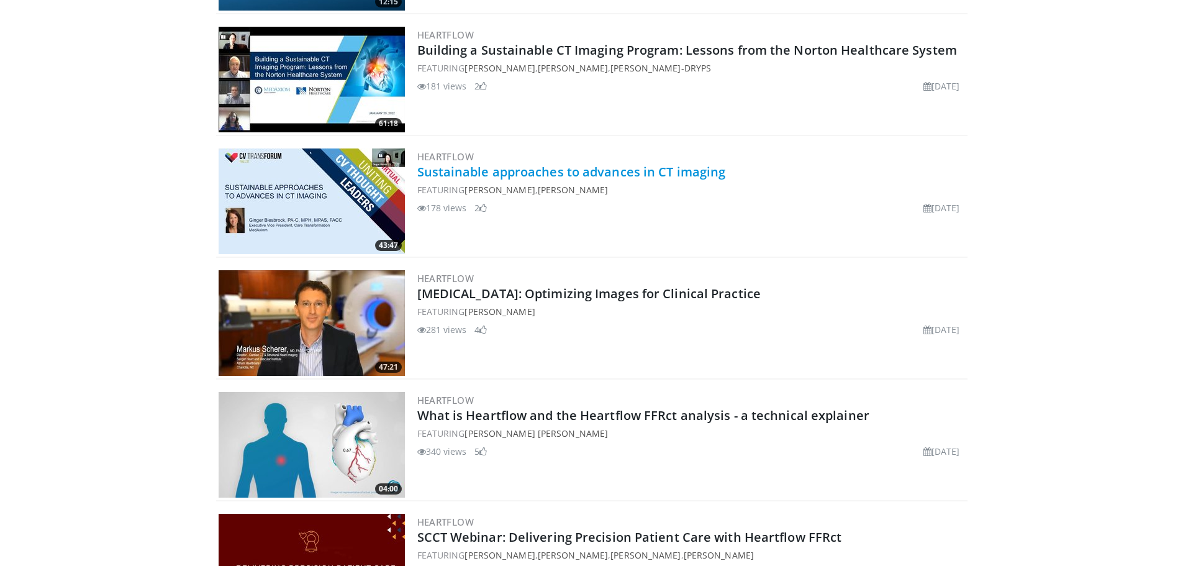  What do you see at coordinates (312, 323) in the screenshot?
I see `a: 47:21` at bounding box center [312, 323].